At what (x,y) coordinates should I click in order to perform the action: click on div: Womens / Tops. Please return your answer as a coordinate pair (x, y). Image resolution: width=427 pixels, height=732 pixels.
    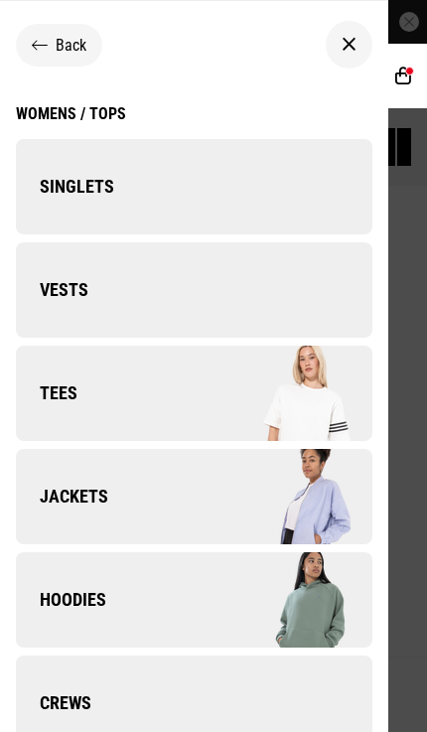
    Looking at the image, I should click on (70, 113).